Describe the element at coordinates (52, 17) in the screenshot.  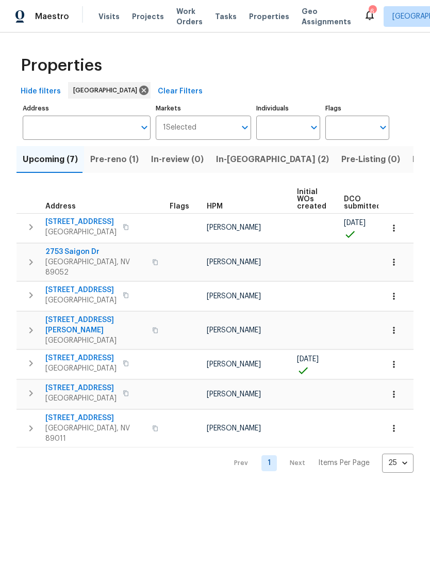
I see `span: Maestro` at that location.